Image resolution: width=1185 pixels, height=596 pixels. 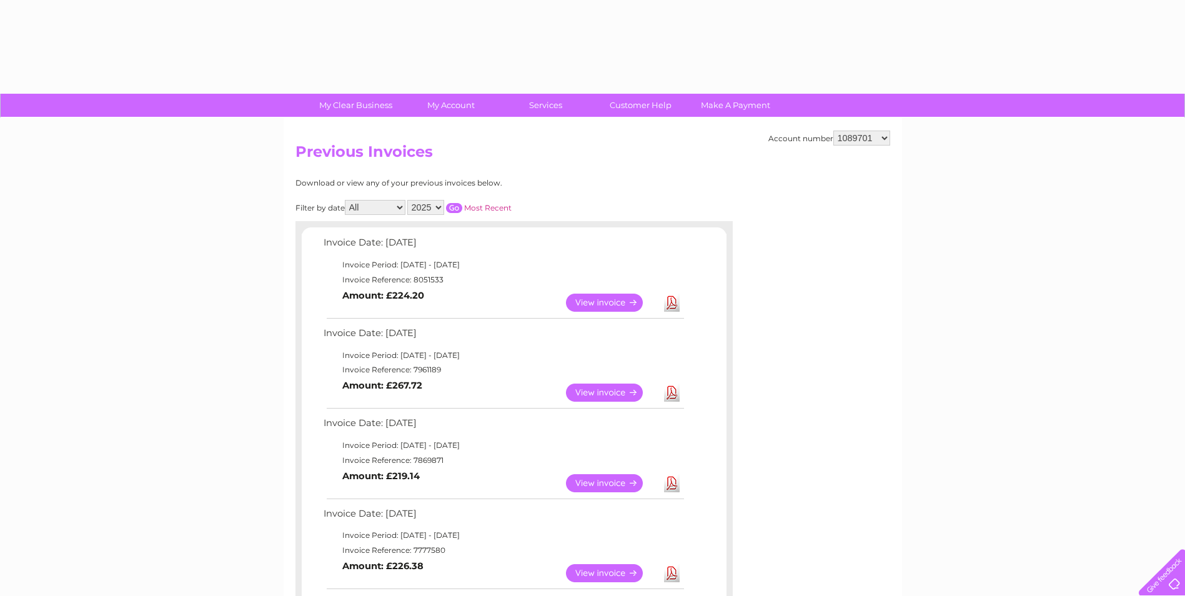 I want to click on h2: Previous Invoices, so click(x=593, y=155).